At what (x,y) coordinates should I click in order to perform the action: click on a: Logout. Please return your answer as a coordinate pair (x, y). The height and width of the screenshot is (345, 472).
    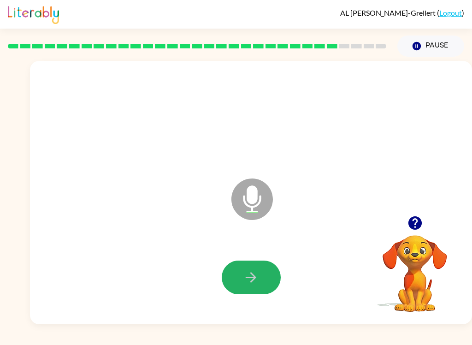
    Looking at the image, I should click on (450, 12).